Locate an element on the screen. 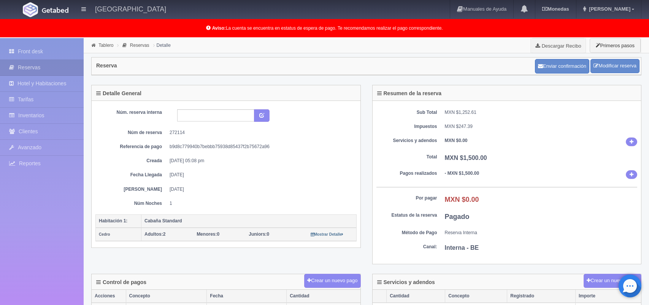 This screenshot has width=649, height=305. th: Fecha is located at coordinates (247, 296).